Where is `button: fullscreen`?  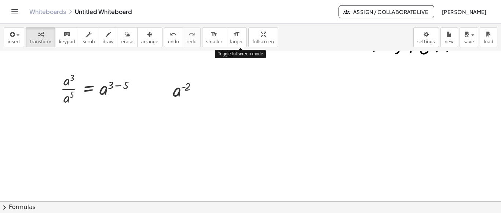
button: fullscreen is located at coordinates (263, 37).